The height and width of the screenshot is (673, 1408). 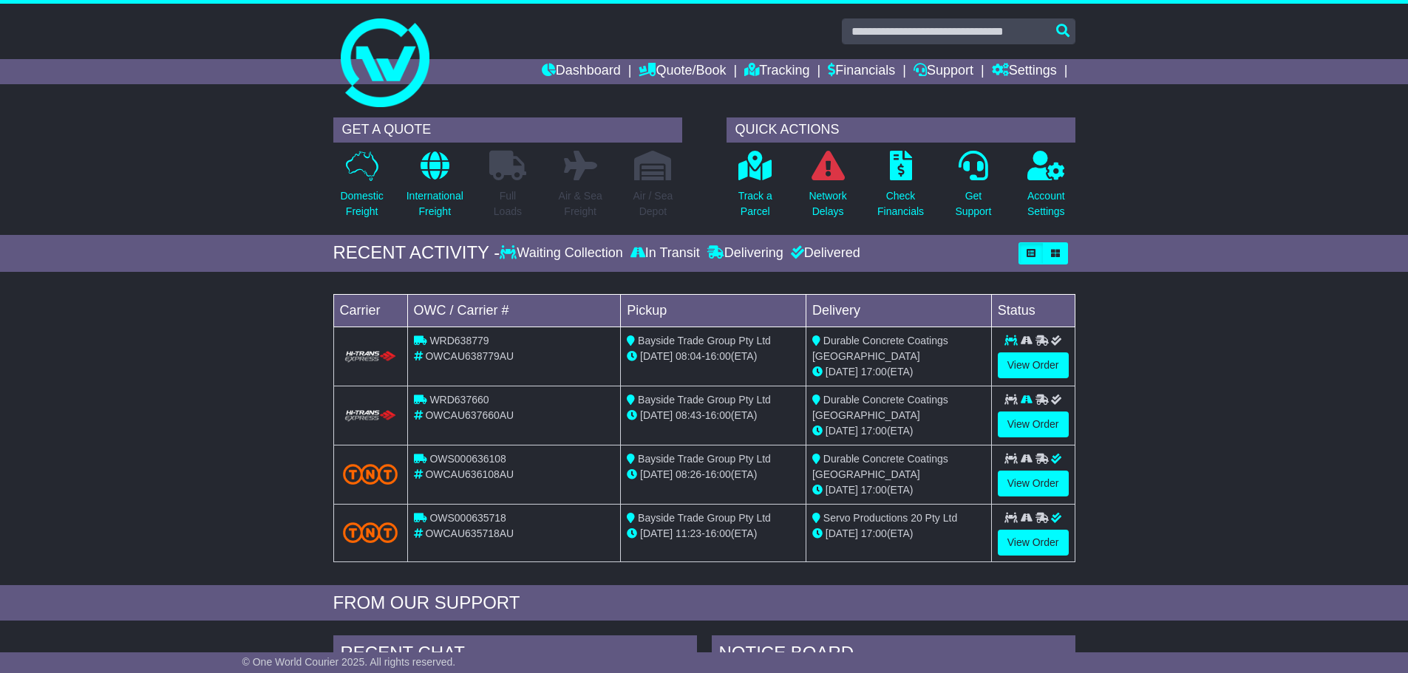 I want to click on a: Dashboard, so click(x=581, y=72).